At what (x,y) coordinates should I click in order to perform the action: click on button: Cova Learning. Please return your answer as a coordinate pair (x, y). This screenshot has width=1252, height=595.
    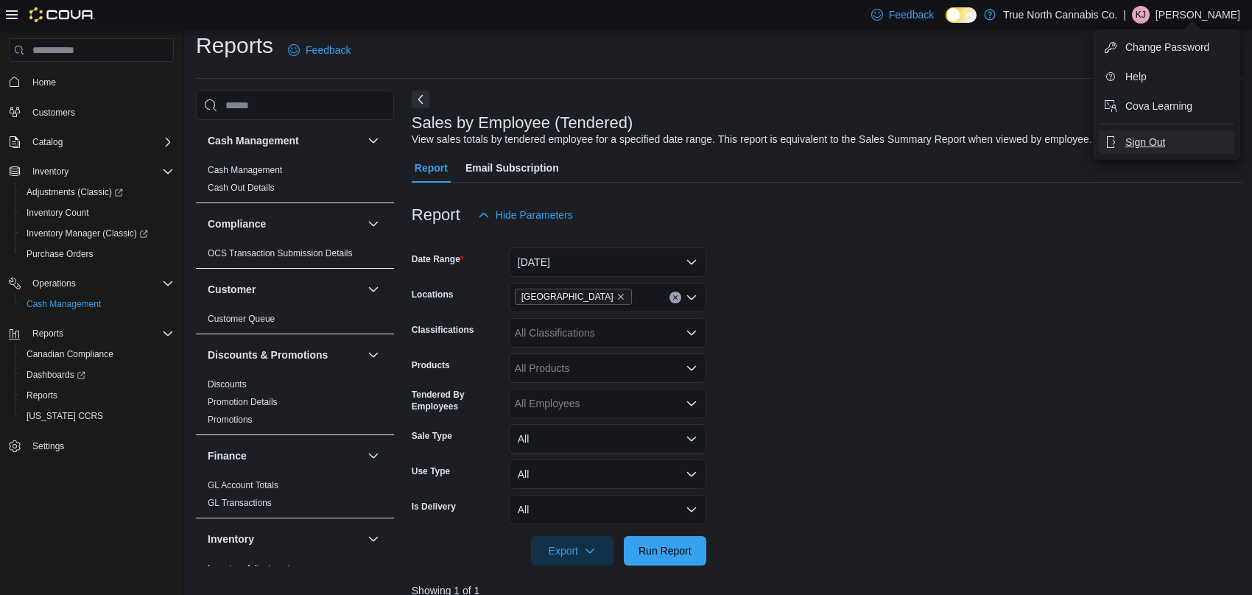
    Looking at the image, I should click on (1167, 106).